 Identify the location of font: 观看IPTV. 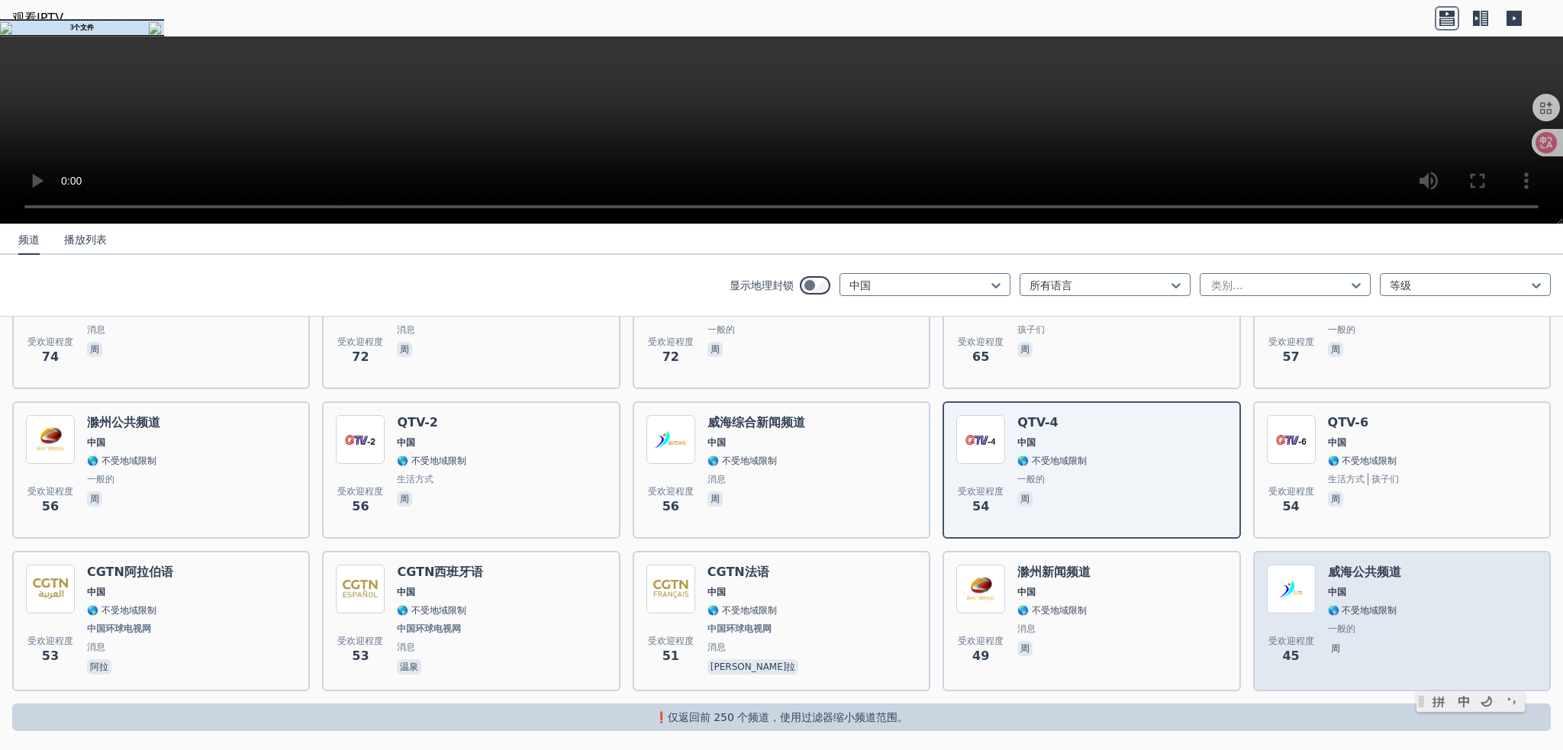
(37, 18).